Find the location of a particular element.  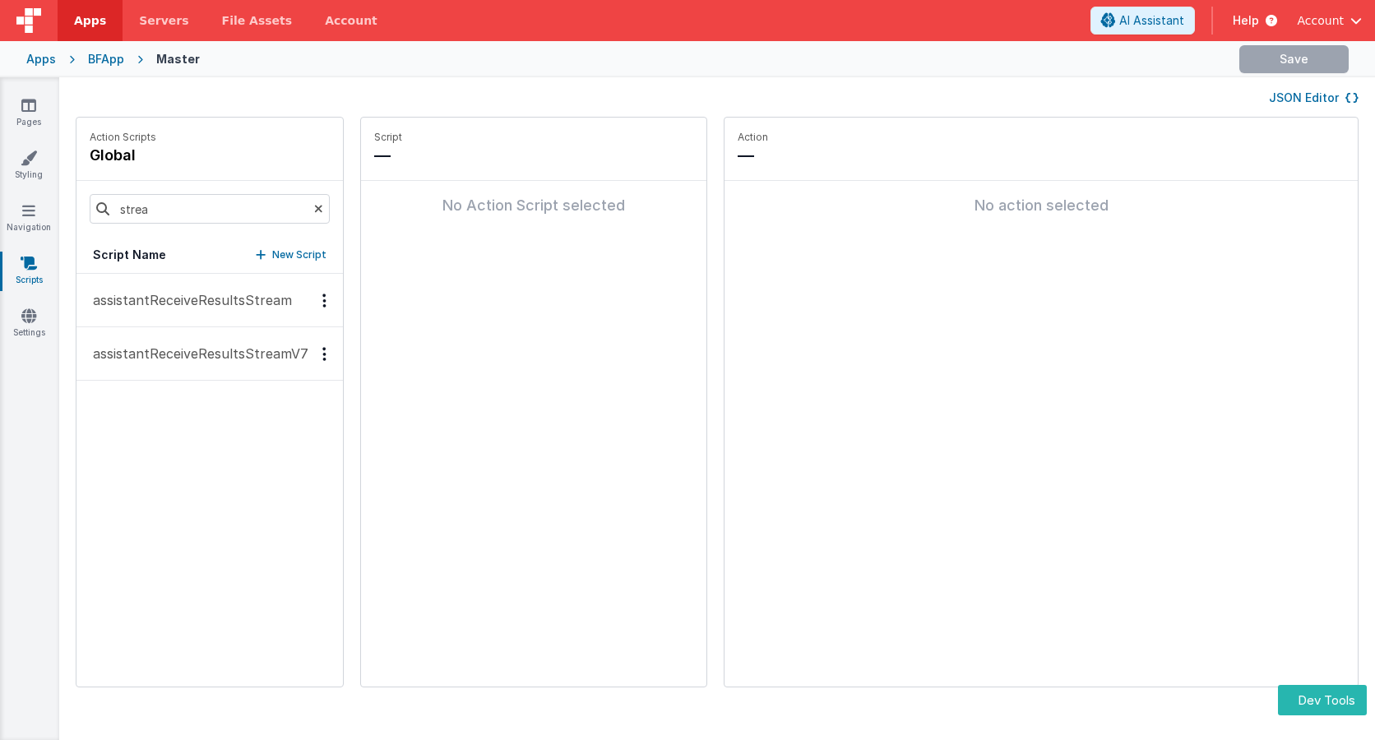

button: Save is located at coordinates (1293, 59).